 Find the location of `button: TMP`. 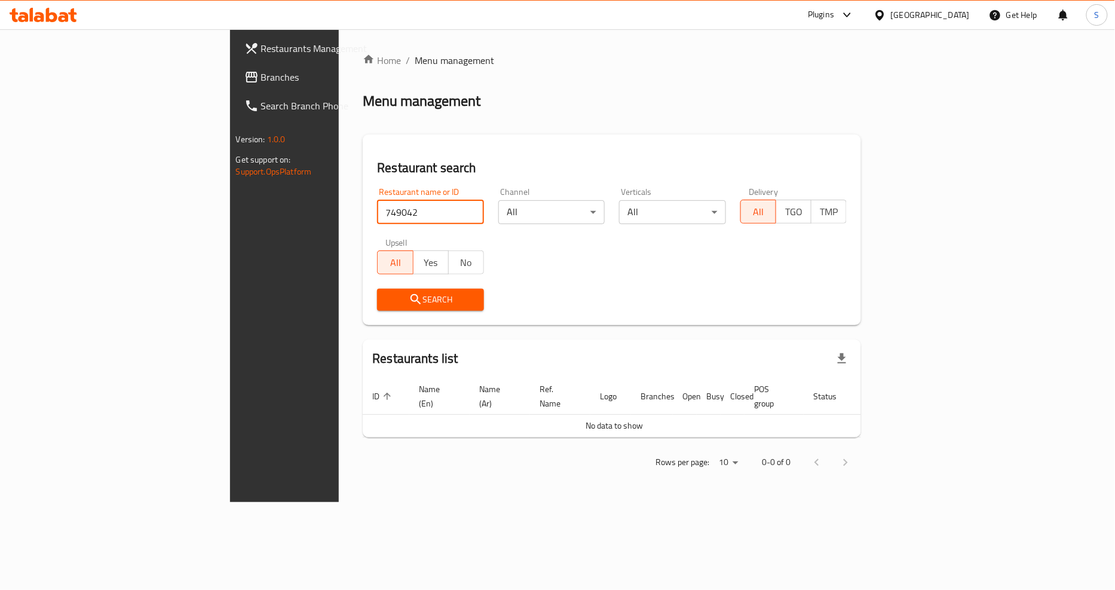

button: TMP is located at coordinates (829, 212).